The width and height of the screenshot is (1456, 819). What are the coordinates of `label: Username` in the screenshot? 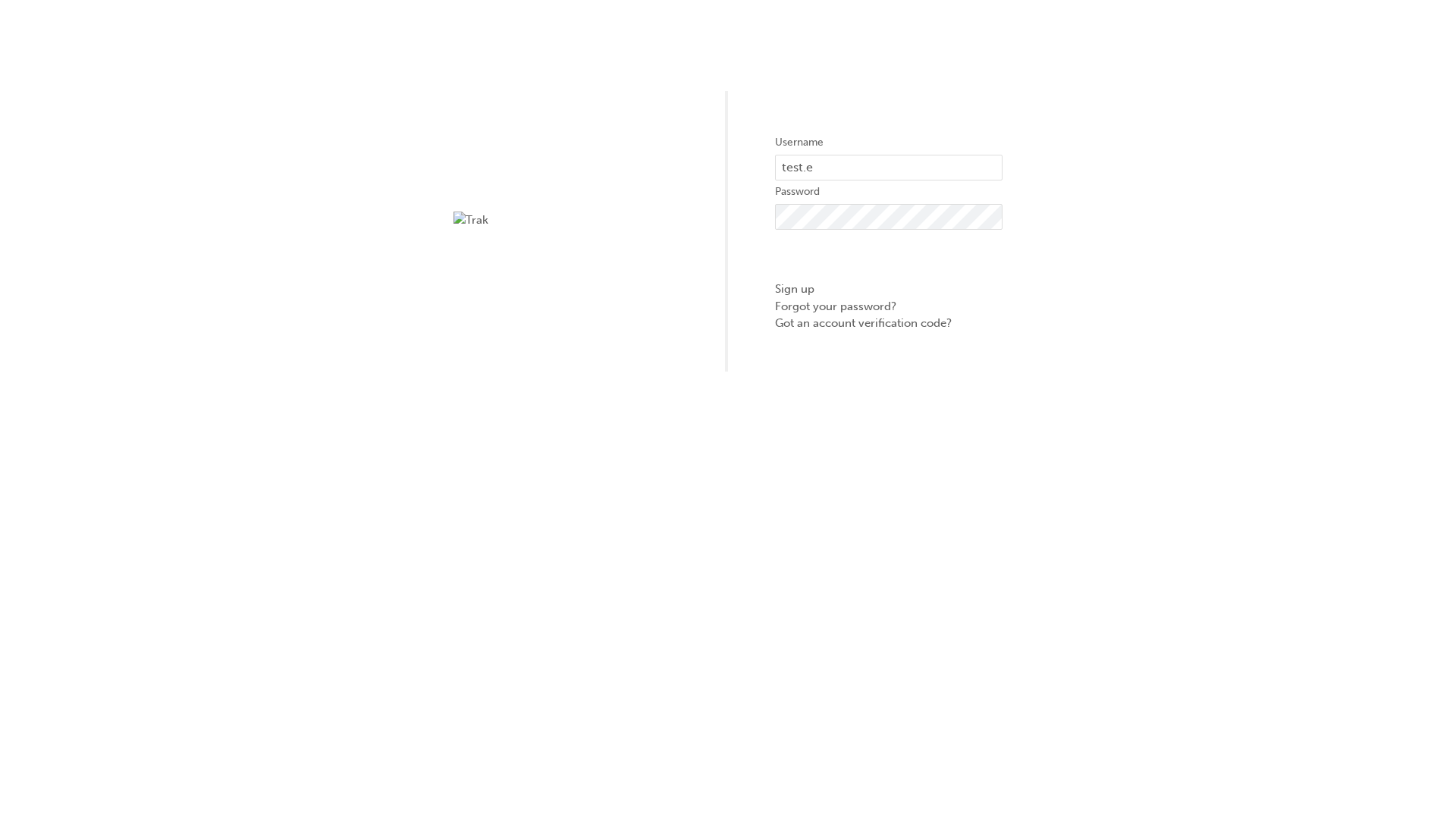 It's located at (889, 142).